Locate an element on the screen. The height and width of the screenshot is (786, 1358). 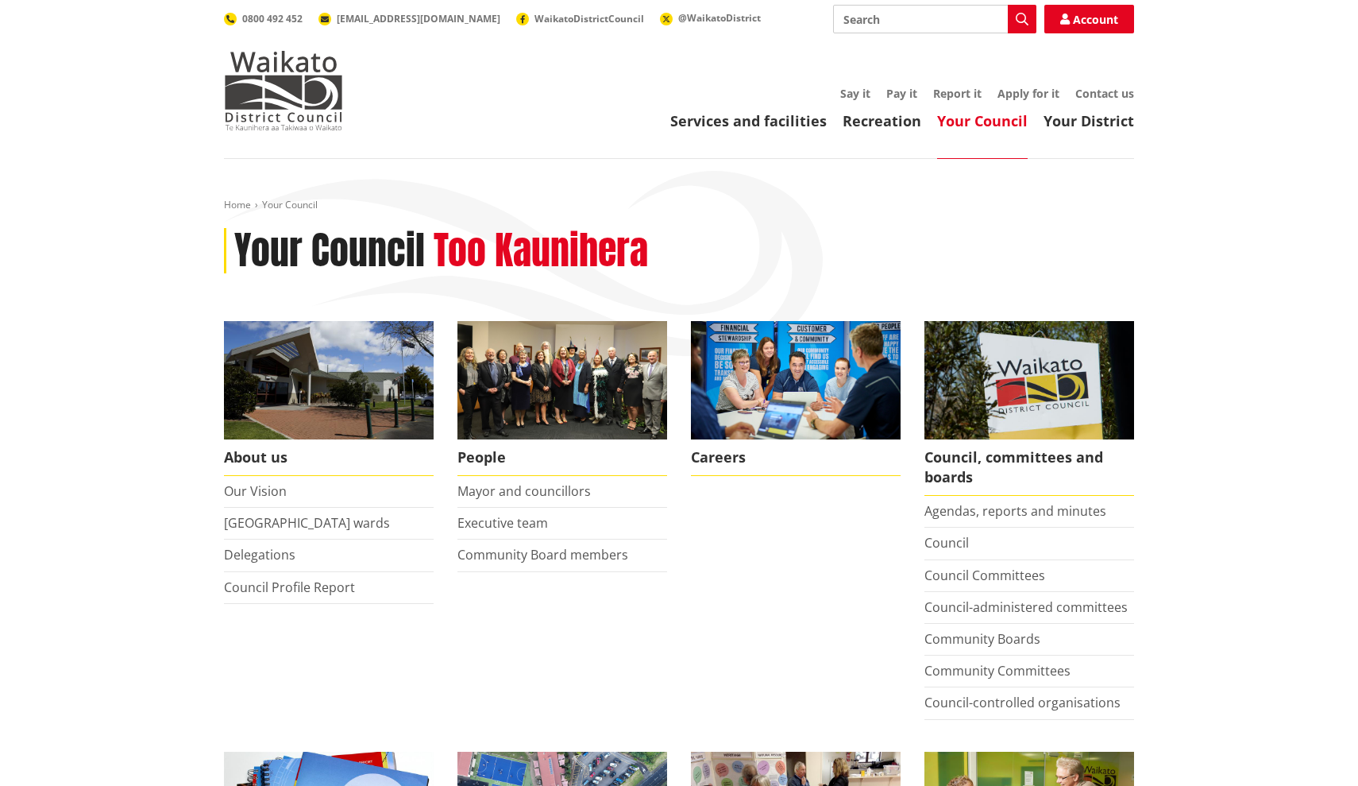
nav: breadcrumb is located at coordinates (679, 205).